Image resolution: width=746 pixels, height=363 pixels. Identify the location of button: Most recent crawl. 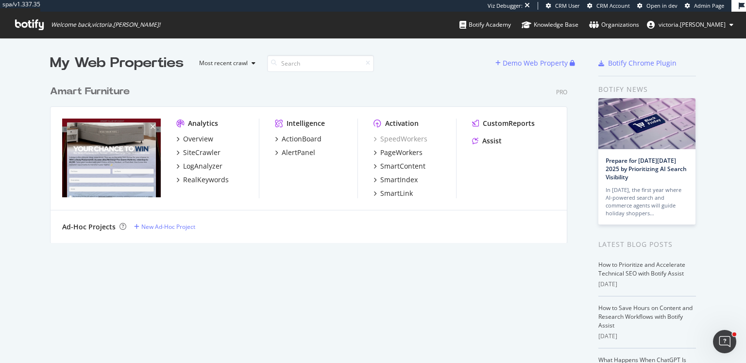
(225, 63).